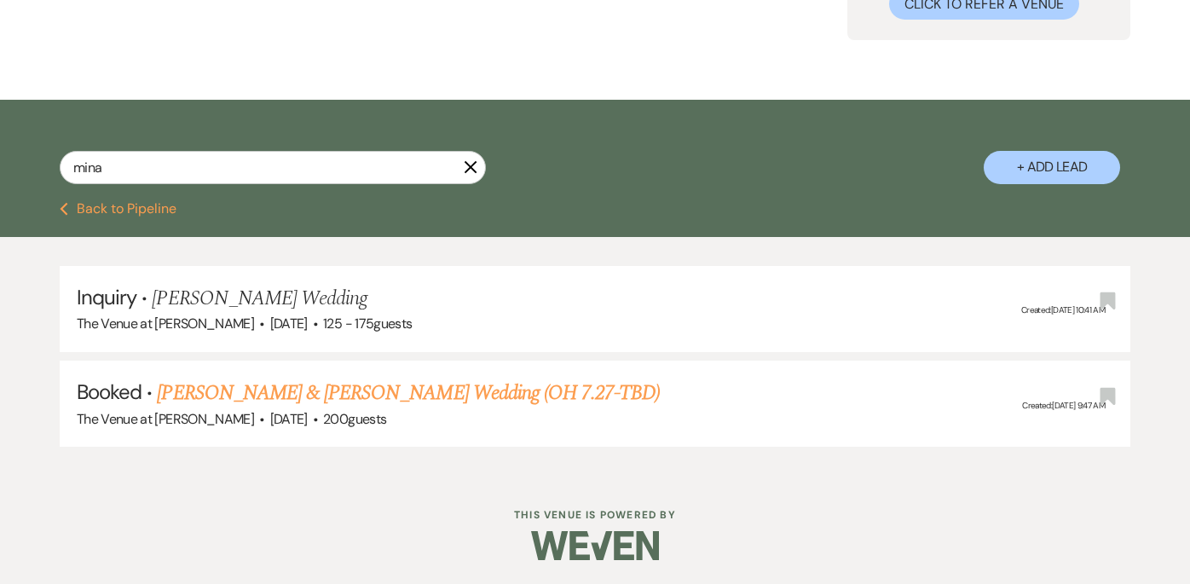 The height and width of the screenshot is (584, 1190). What do you see at coordinates (367, 323) in the screenshot?
I see `span: 125 - 175 guests` at bounding box center [367, 323].